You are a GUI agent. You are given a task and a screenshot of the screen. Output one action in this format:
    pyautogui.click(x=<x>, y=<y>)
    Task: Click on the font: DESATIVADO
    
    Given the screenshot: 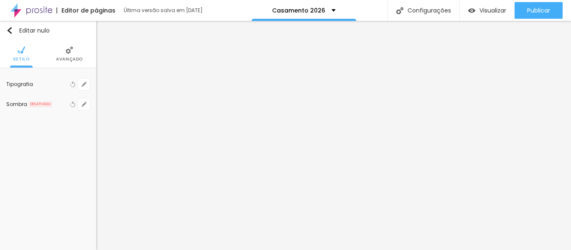 What is the action you would take?
    pyautogui.click(x=41, y=104)
    